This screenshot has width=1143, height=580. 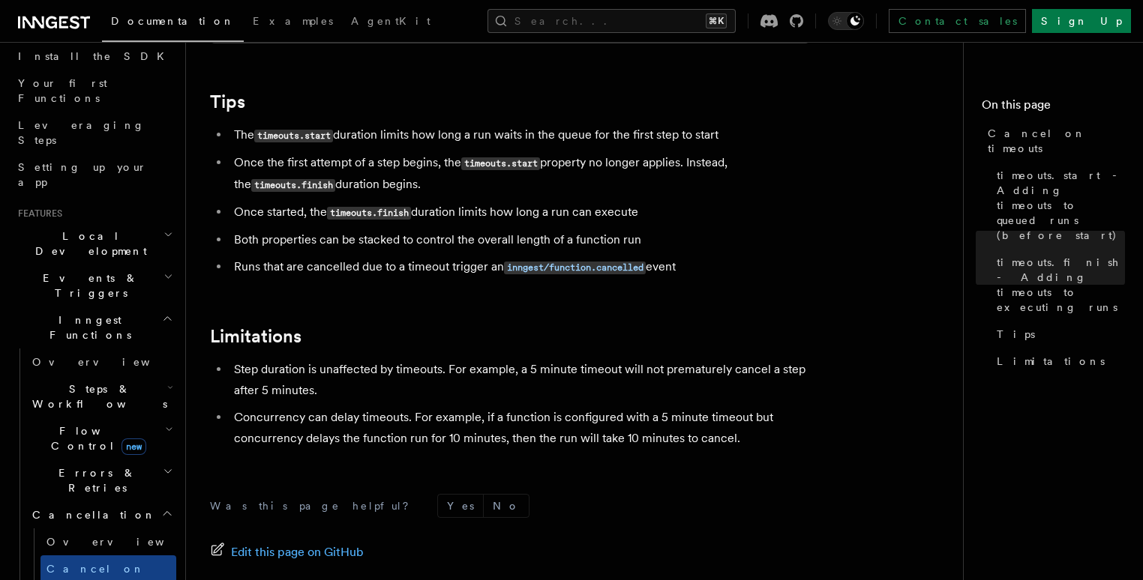 What do you see at coordinates (91, 515) in the screenshot?
I see `span: Cancellation` at bounding box center [91, 515].